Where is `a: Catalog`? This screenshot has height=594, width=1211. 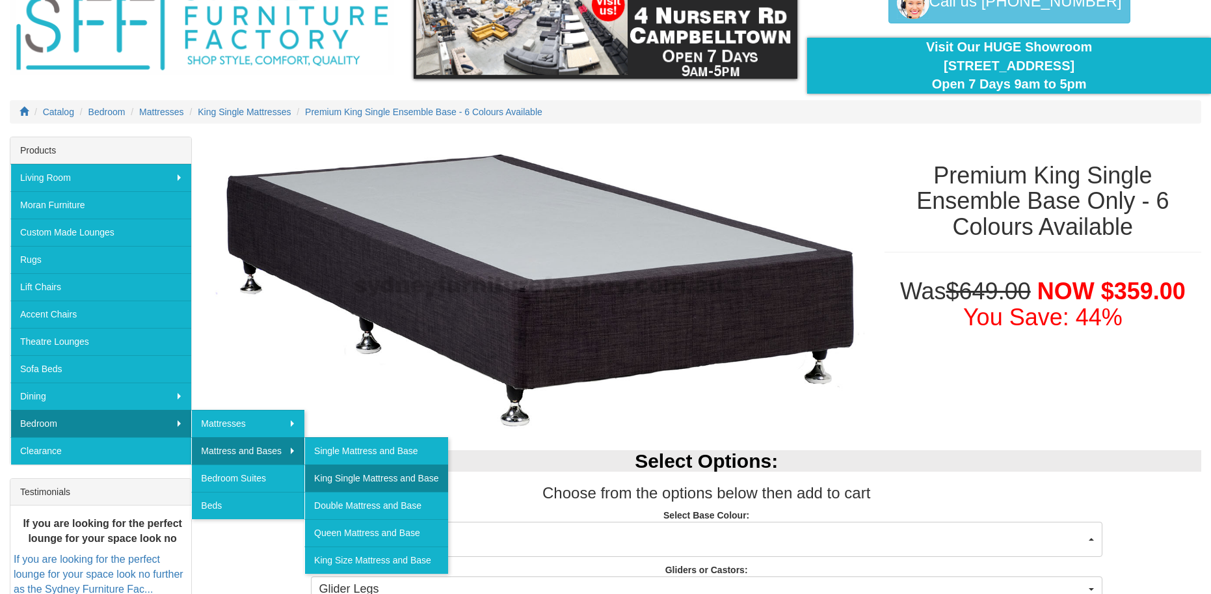
a: Catalog is located at coordinates (59, 112).